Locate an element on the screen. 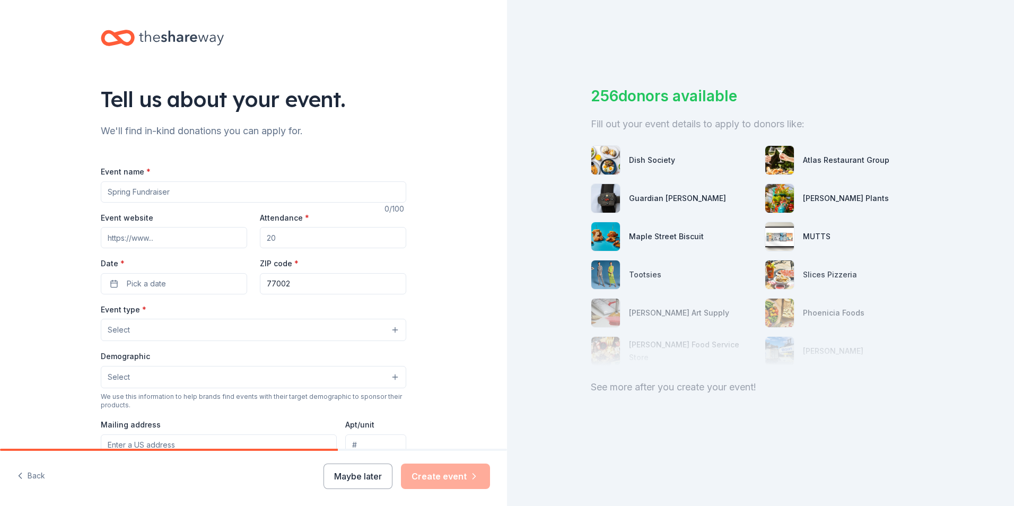 The width and height of the screenshot is (1014, 506). input: Enter a US address is located at coordinates (219, 445).